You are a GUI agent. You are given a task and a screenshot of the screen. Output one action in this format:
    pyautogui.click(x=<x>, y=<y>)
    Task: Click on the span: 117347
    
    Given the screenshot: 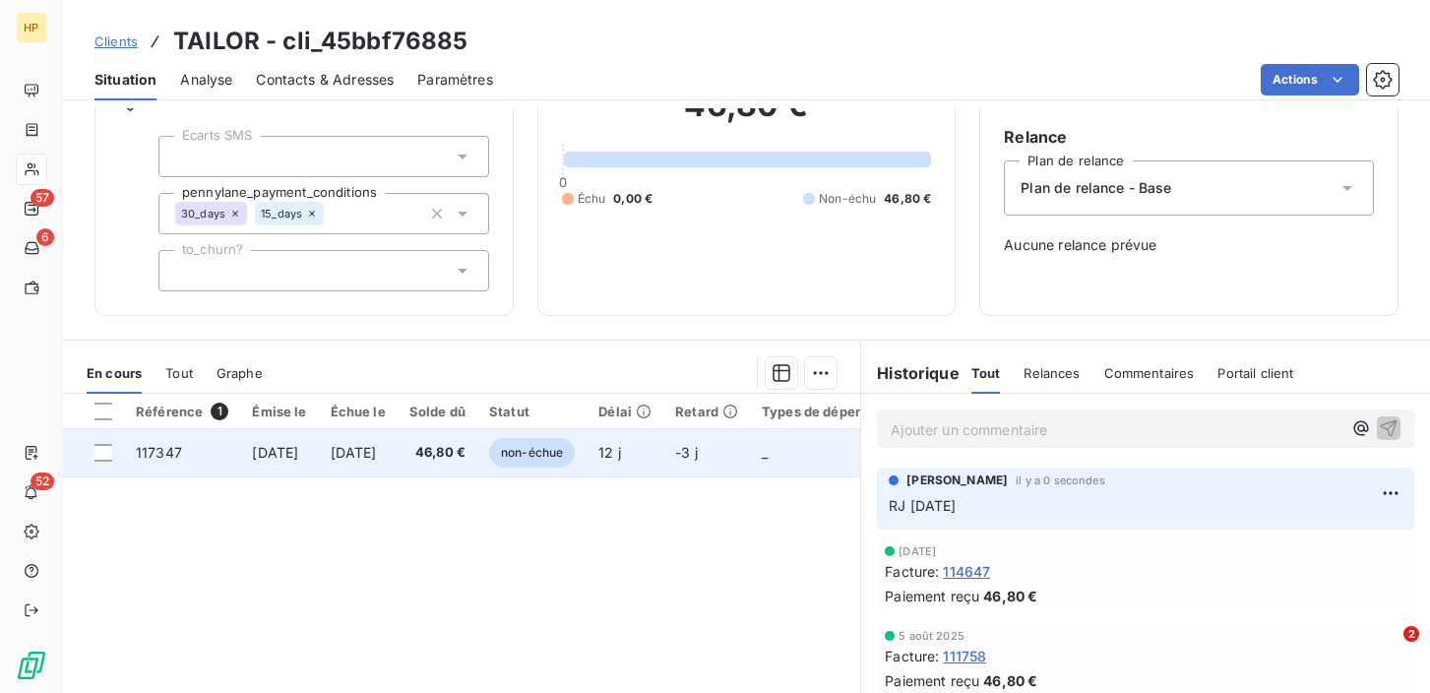 What is the action you would take?
    pyautogui.click(x=158, y=452)
    